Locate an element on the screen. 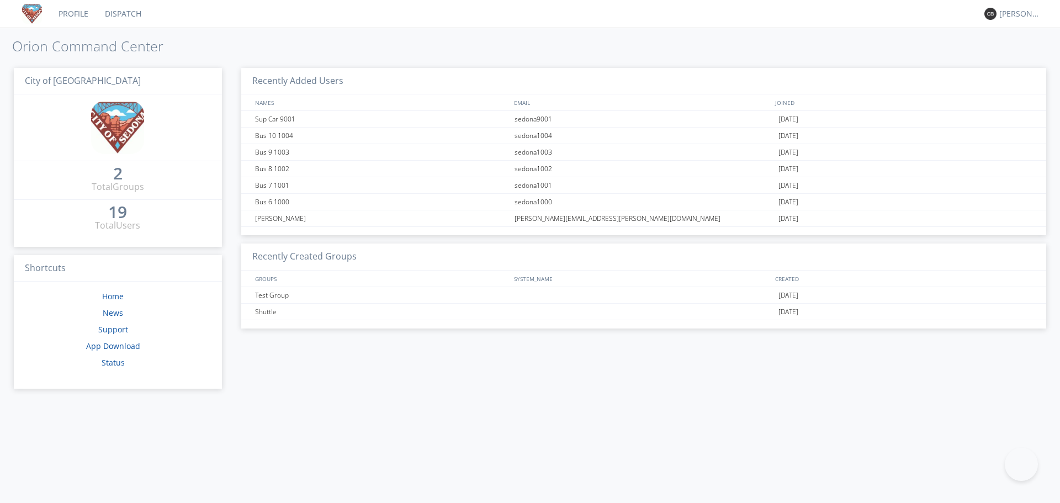 Image resolution: width=1060 pixels, height=503 pixels. h3: Recently Created Groups is located at coordinates (644, 257).